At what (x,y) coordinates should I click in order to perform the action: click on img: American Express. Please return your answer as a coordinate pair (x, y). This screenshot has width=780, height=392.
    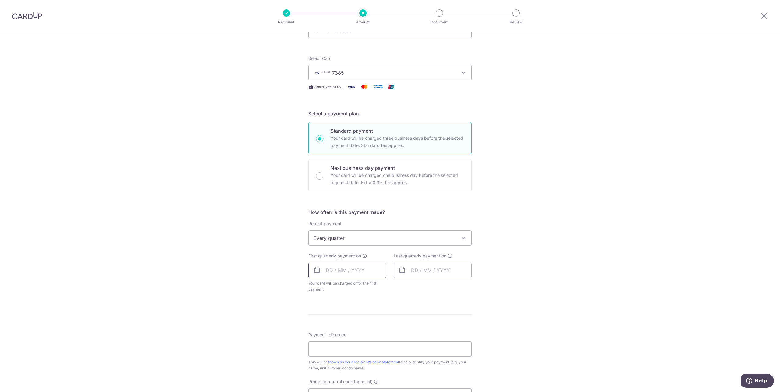
    Looking at the image, I should click on (378, 86).